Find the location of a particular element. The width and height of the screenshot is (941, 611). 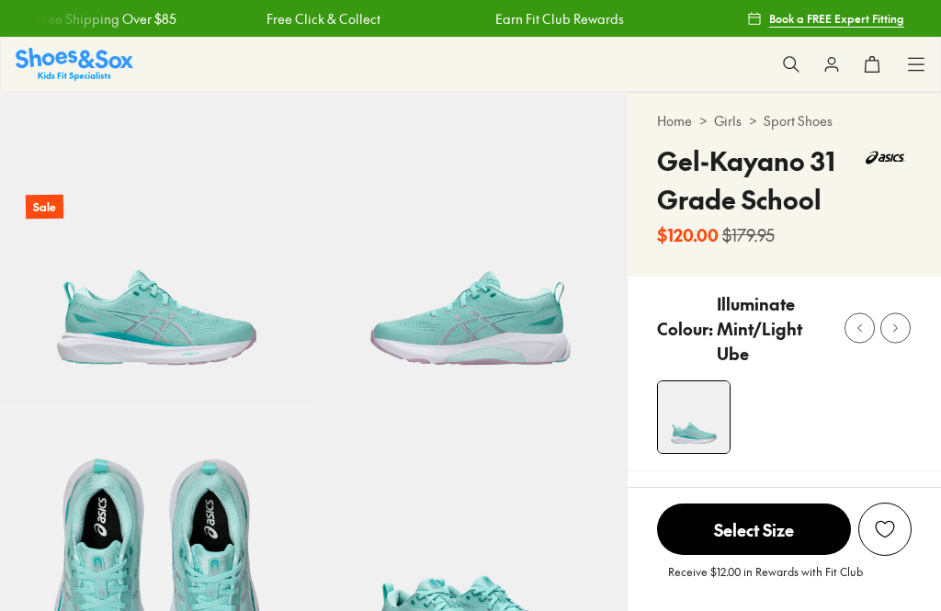

p: Illuminate Mint/Light Ube is located at coordinates (773, 328).